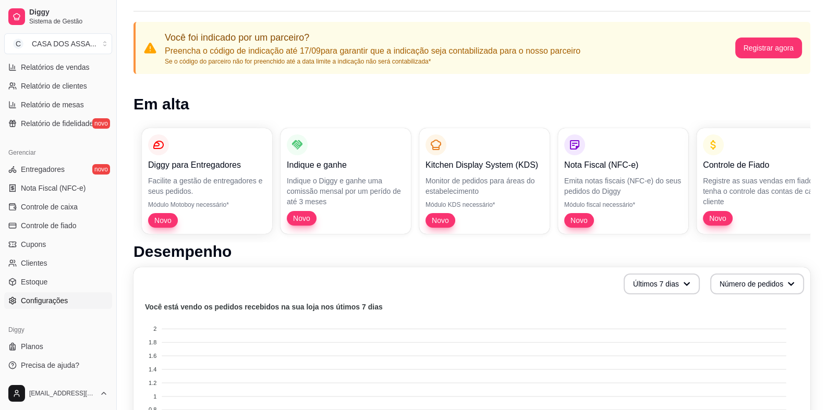 The height and width of the screenshot is (410, 827). I want to click on a: Entregadoresnovo, so click(58, 170).